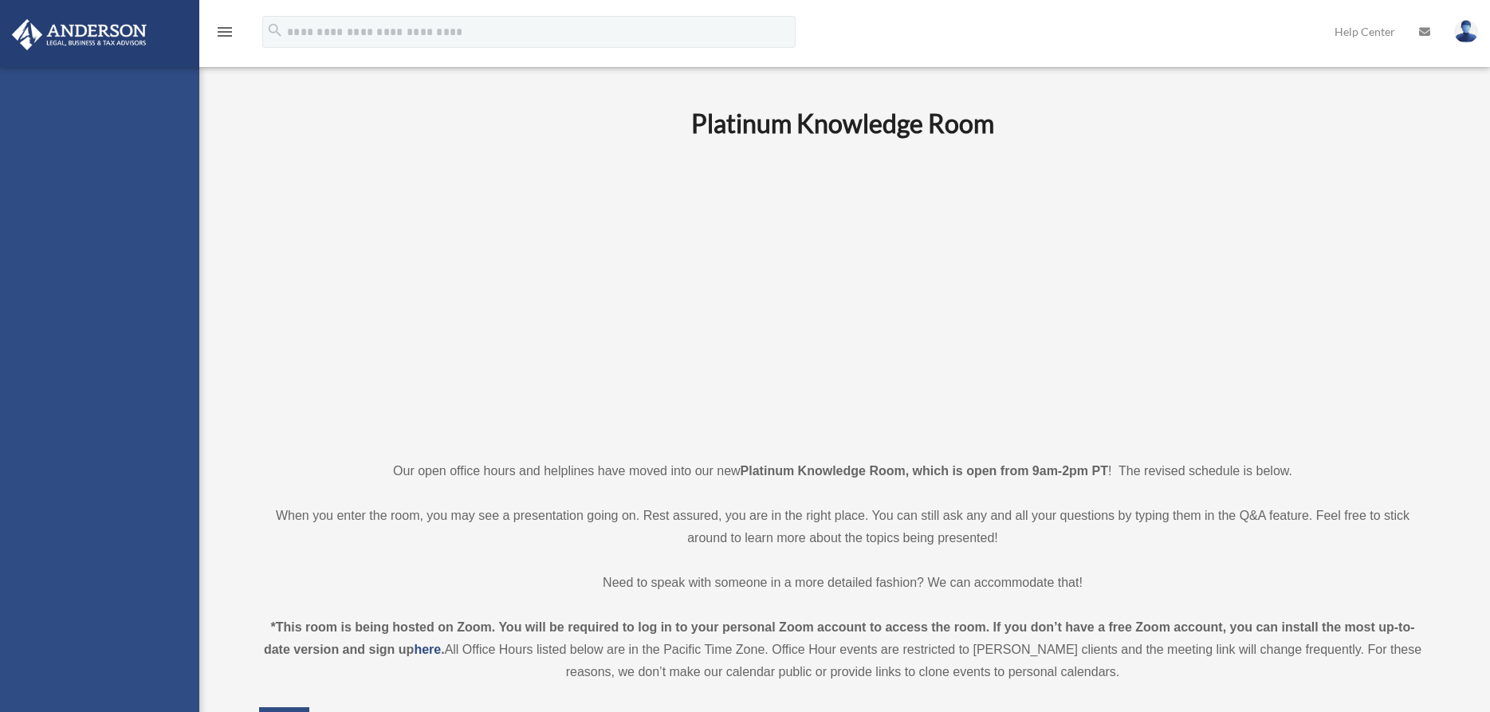  Describe the element at coordinates (79, 34) in the screenshot. I see `img: Anderson Advisors Platinum Portal` at that location.